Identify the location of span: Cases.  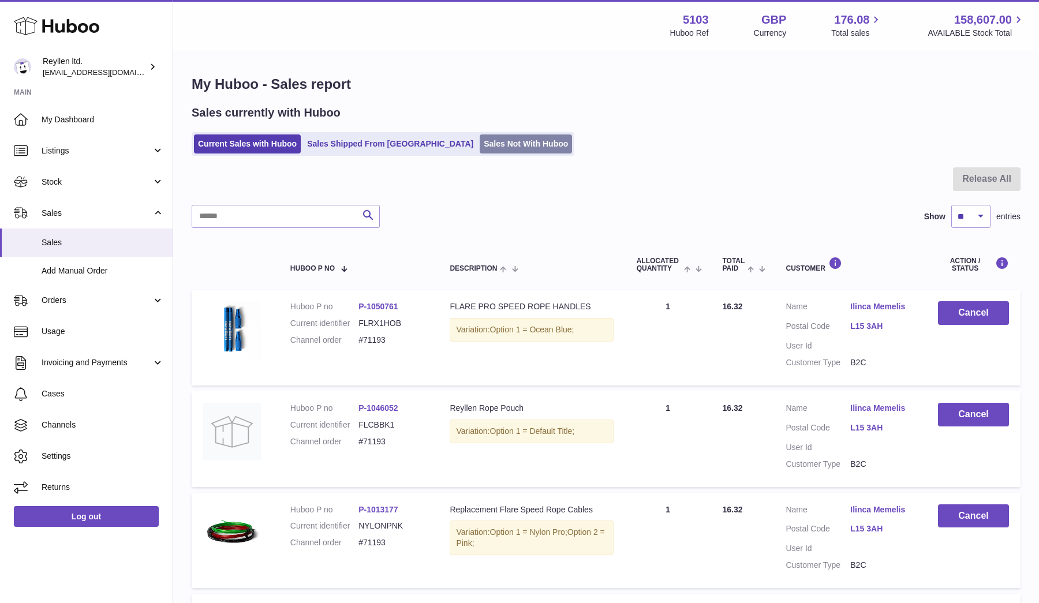
(103, 394).